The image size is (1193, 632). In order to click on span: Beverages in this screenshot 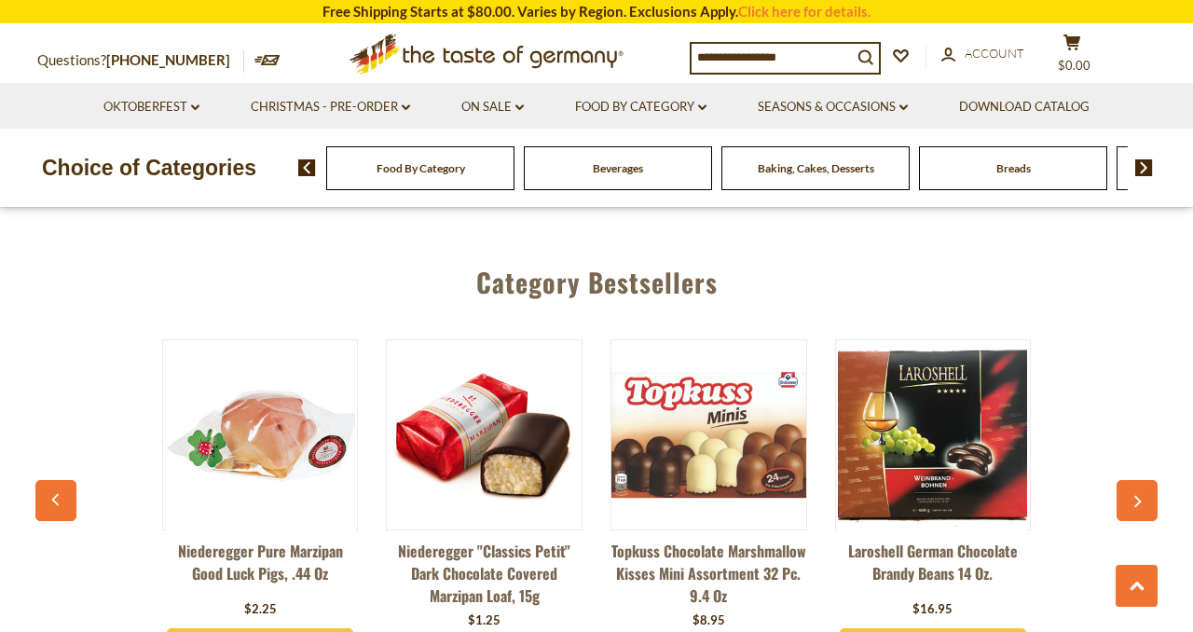, I will do `click(618, 168)`.